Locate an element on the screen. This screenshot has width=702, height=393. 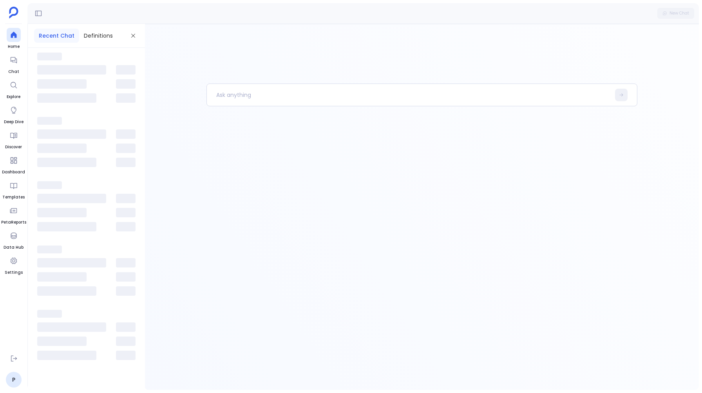
a: Settings is located at coordinates (14, 264).